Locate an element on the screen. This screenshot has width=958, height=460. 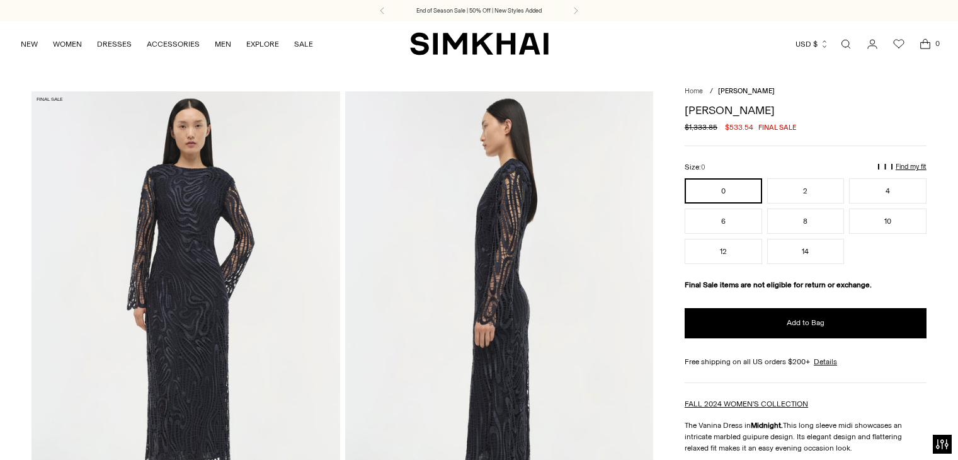
a: FALL 2024 WOMEN'S COLLECTION is located at coordinates (747, 404).